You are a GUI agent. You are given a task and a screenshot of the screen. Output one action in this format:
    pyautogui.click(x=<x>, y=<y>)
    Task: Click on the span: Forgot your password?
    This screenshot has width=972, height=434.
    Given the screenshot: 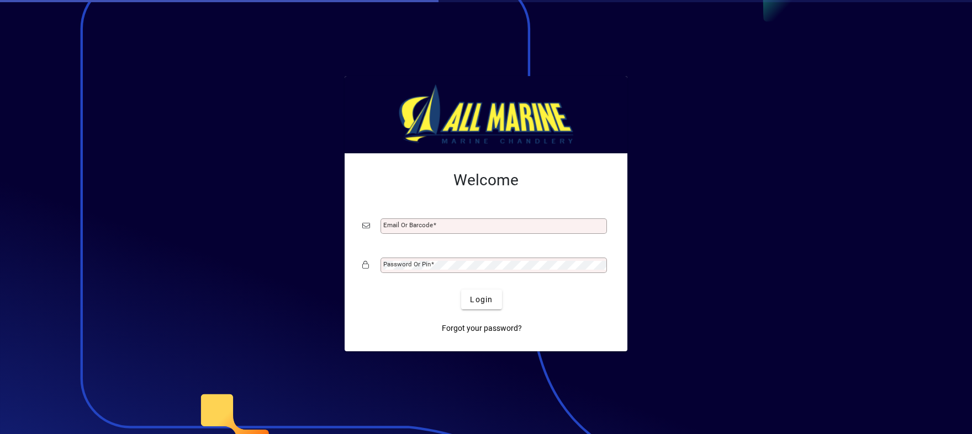 What is the action you would take?
    pyautogui.click(x=481, y=328)
    